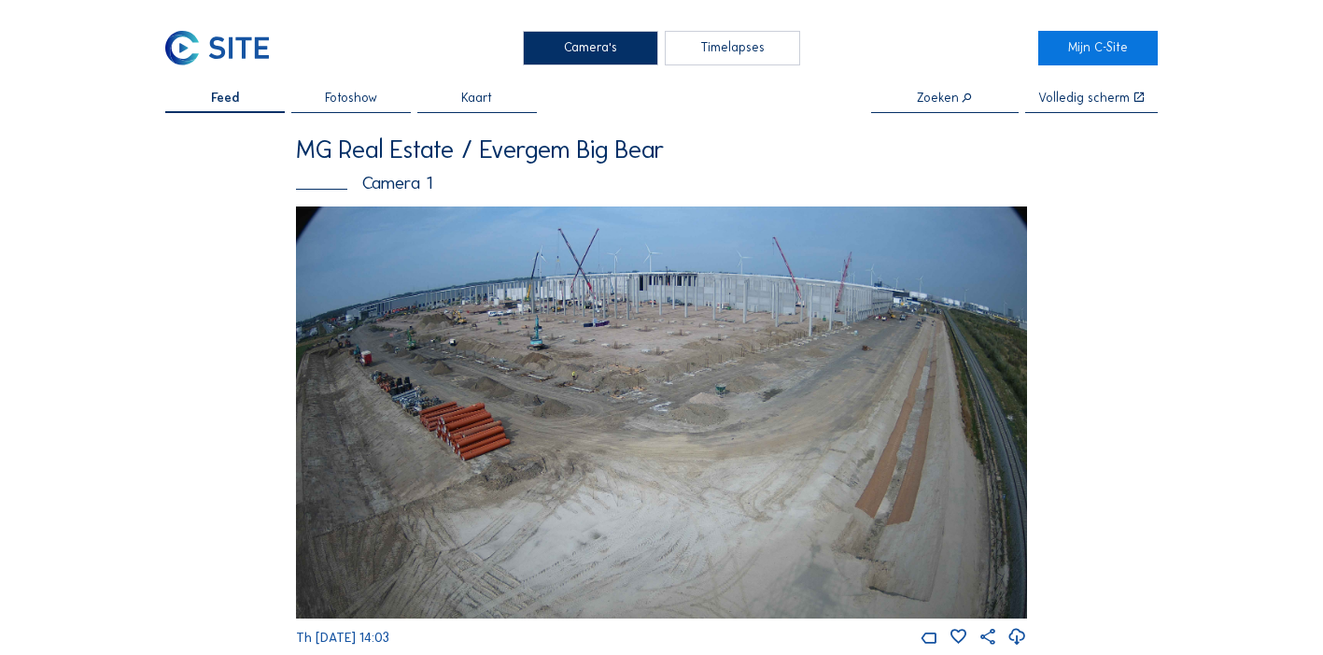 This screenshot has width=1323, height=655. Describe the element at coordinates (225, 48) in the screenshot. I see `a: C-SITE Logo` at that location.